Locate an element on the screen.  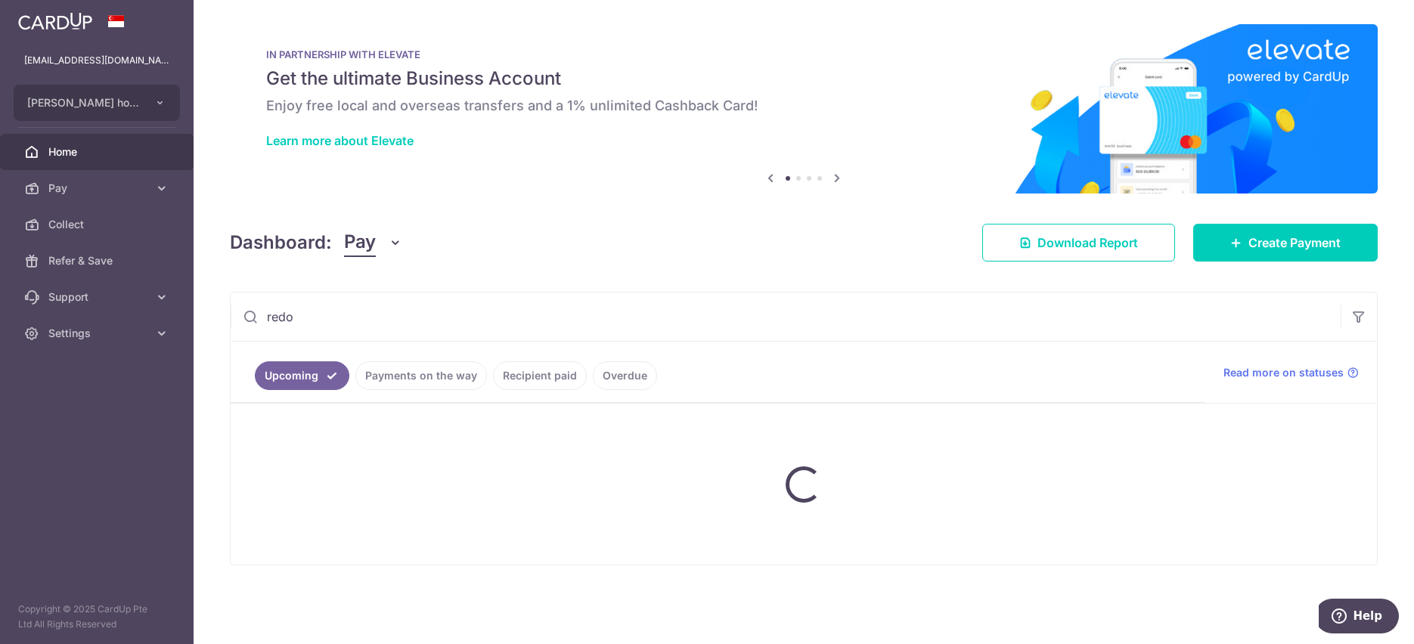
span: Read more on statuses is located at coordinates (1283, 373).